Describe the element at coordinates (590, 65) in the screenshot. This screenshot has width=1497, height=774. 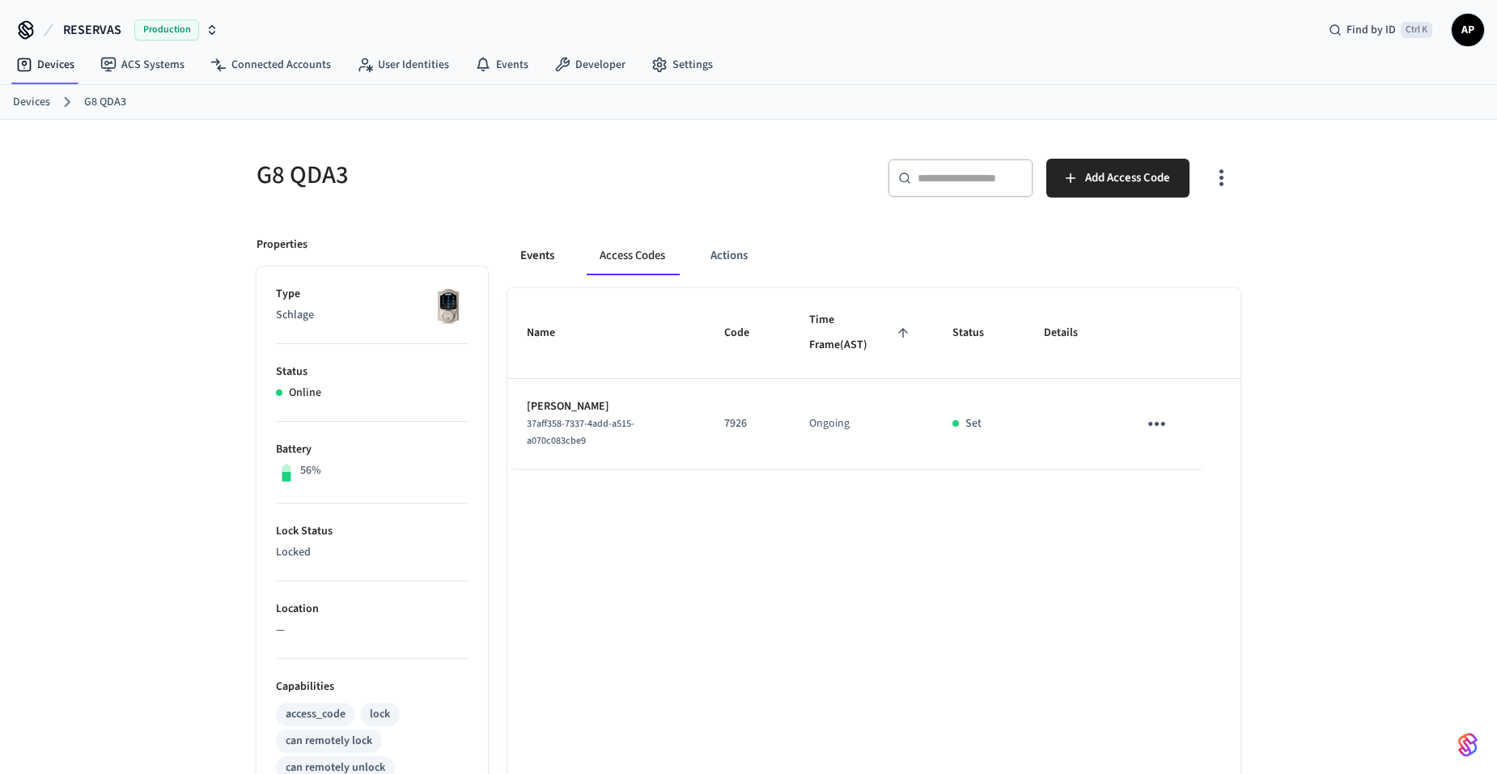
I see `a: Developer` at that location.